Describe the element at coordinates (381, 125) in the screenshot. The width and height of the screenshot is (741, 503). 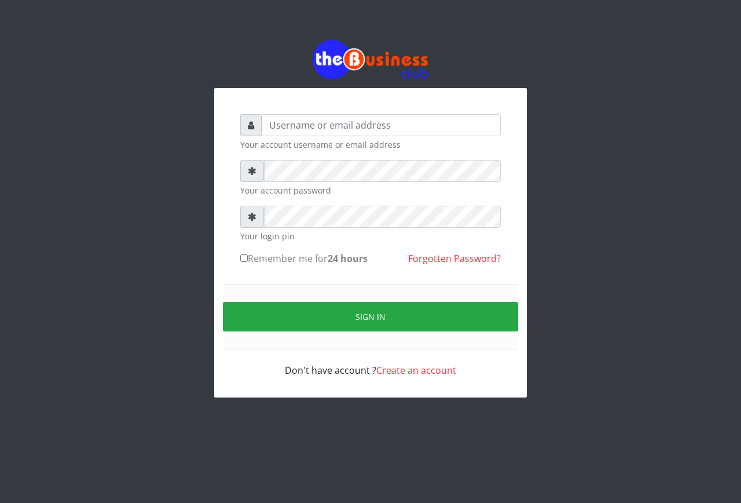
I see `input: Username or email address` at that location.